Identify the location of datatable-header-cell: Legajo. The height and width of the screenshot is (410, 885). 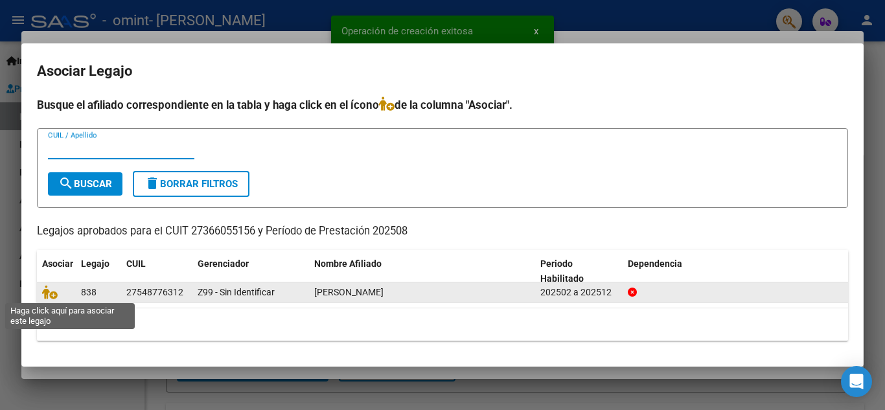
(98, 271).